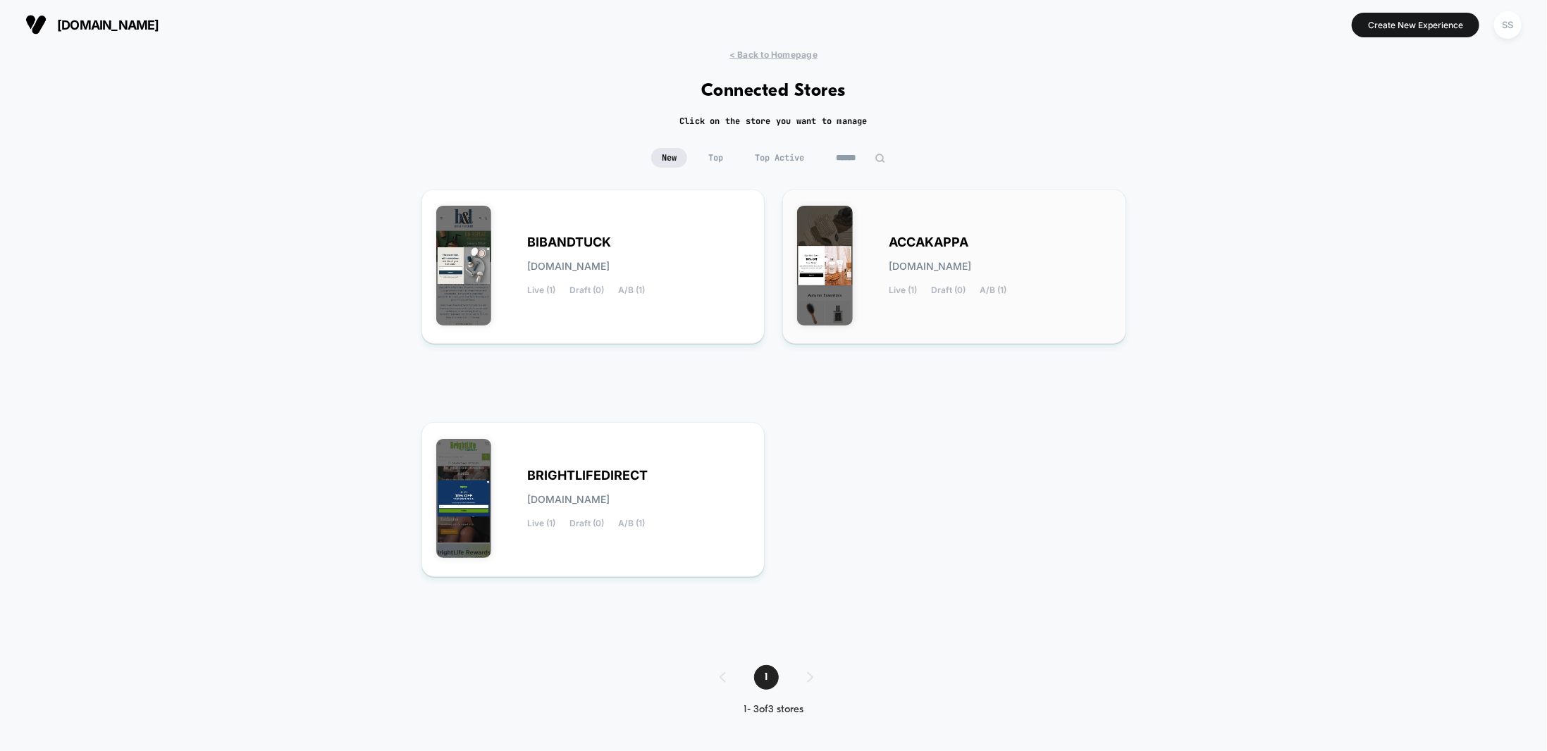  What do you see at coordinates (588, 476) in the screenshot?
I see `span: BRIGHTLIFEDIRECT` at bounding box center [588, 476].